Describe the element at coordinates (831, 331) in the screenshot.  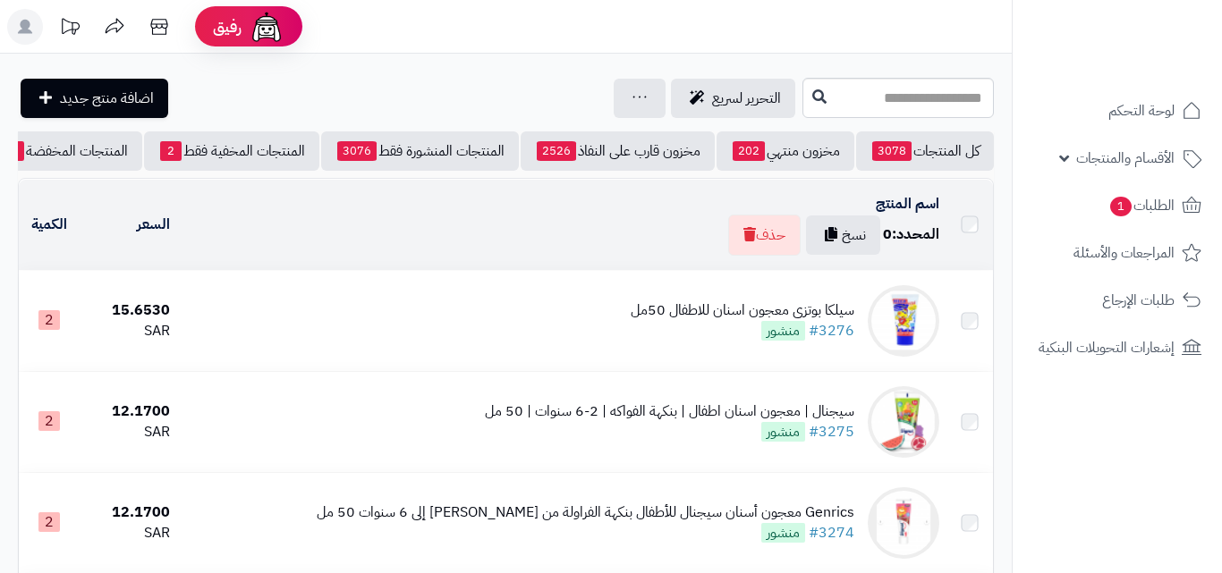
I see `a: #3276` at that location.